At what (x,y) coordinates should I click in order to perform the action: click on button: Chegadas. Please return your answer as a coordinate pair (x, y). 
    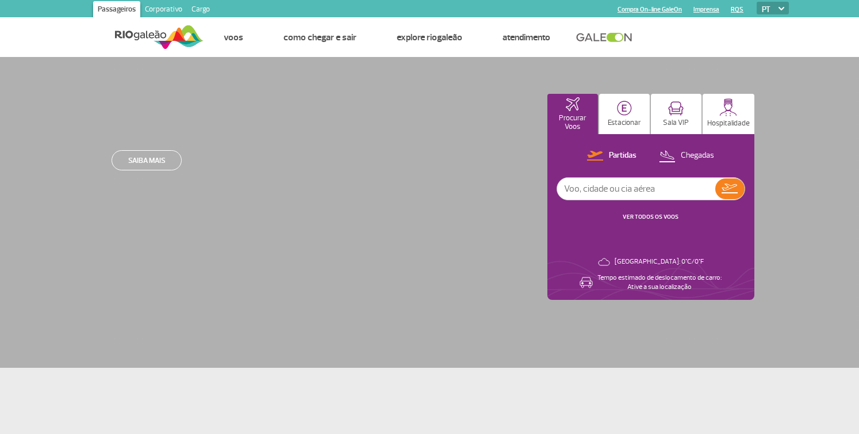
    Looking at the image, I should click on (687, 156).